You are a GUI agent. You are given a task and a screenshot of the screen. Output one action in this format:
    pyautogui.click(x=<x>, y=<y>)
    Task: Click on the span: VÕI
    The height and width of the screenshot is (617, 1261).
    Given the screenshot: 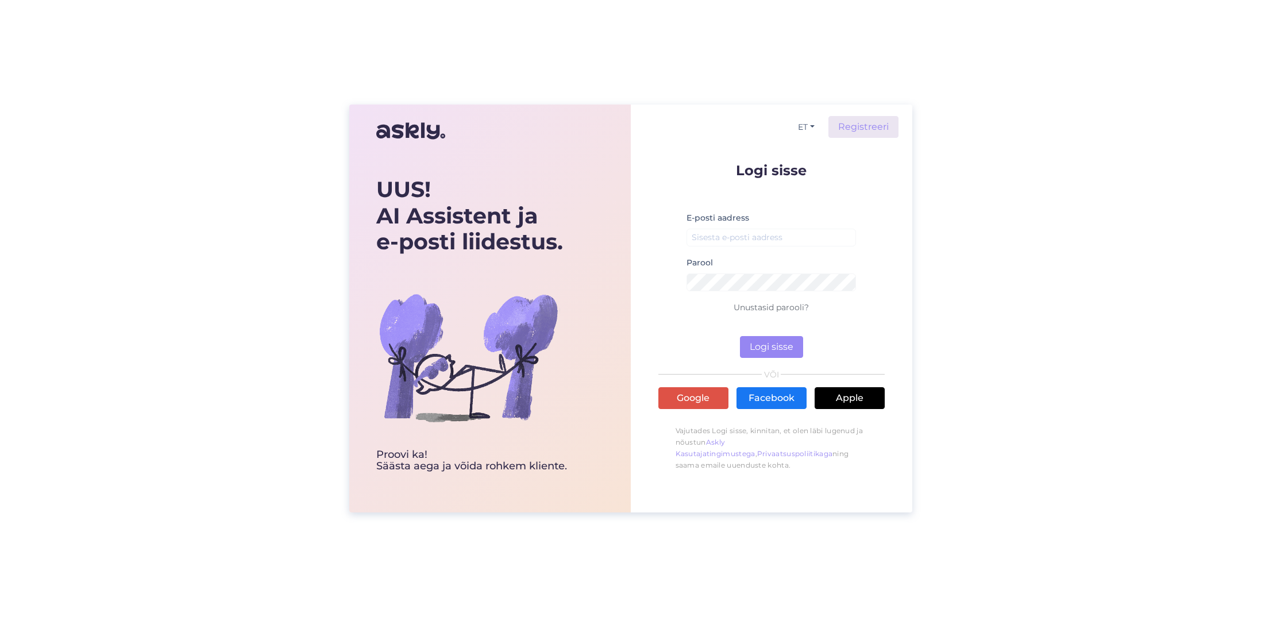 What is the action you would take?
    pyautogui.click(x=771, y=375)
    